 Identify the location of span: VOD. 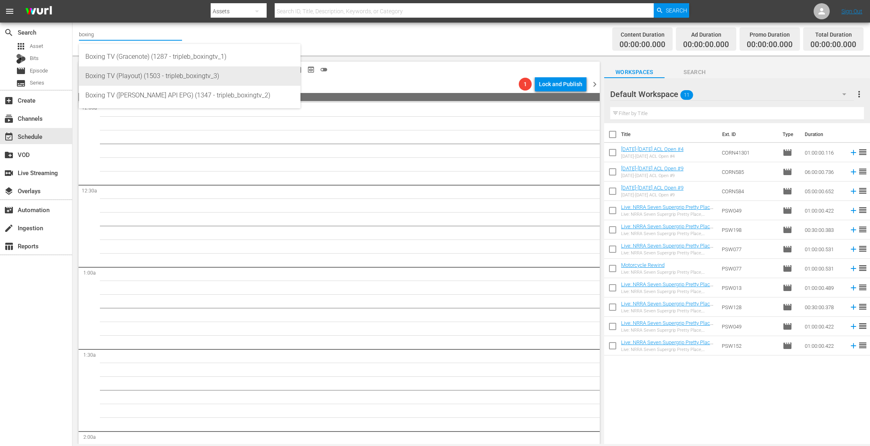
(9, 155).